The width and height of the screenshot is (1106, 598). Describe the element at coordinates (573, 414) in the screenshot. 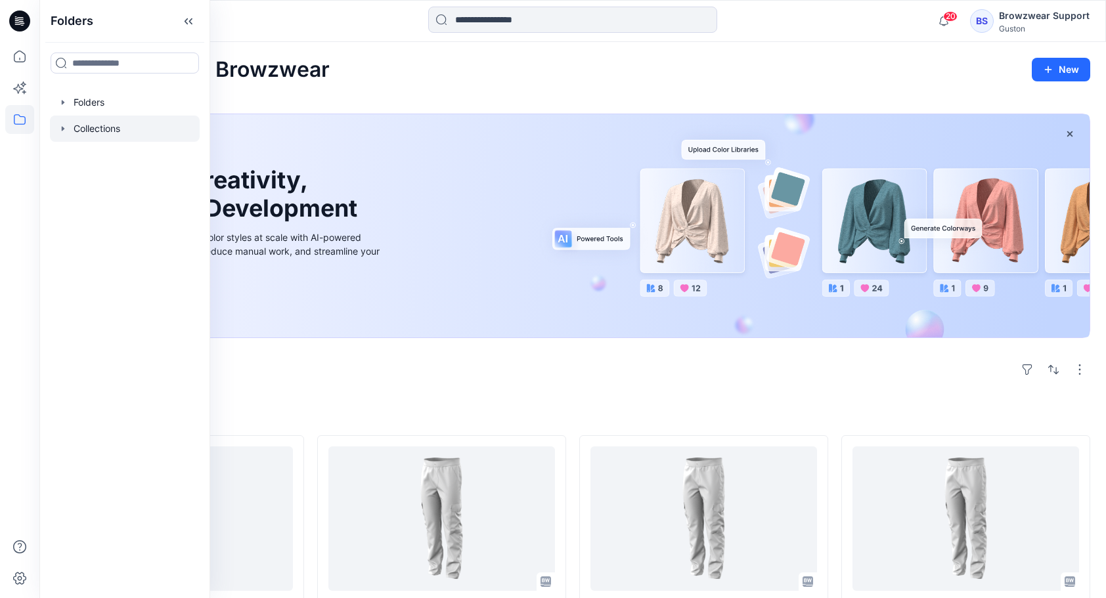

I see `h4: Styles` at that location.